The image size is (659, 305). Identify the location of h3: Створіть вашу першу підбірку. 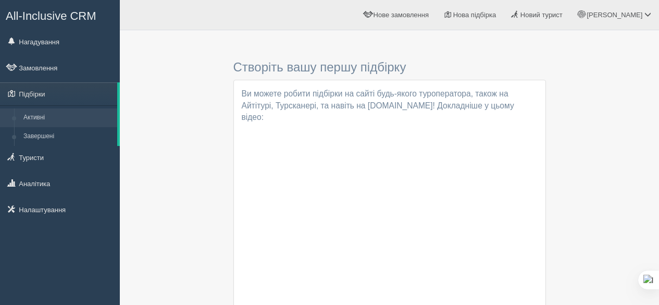
(390, 67).